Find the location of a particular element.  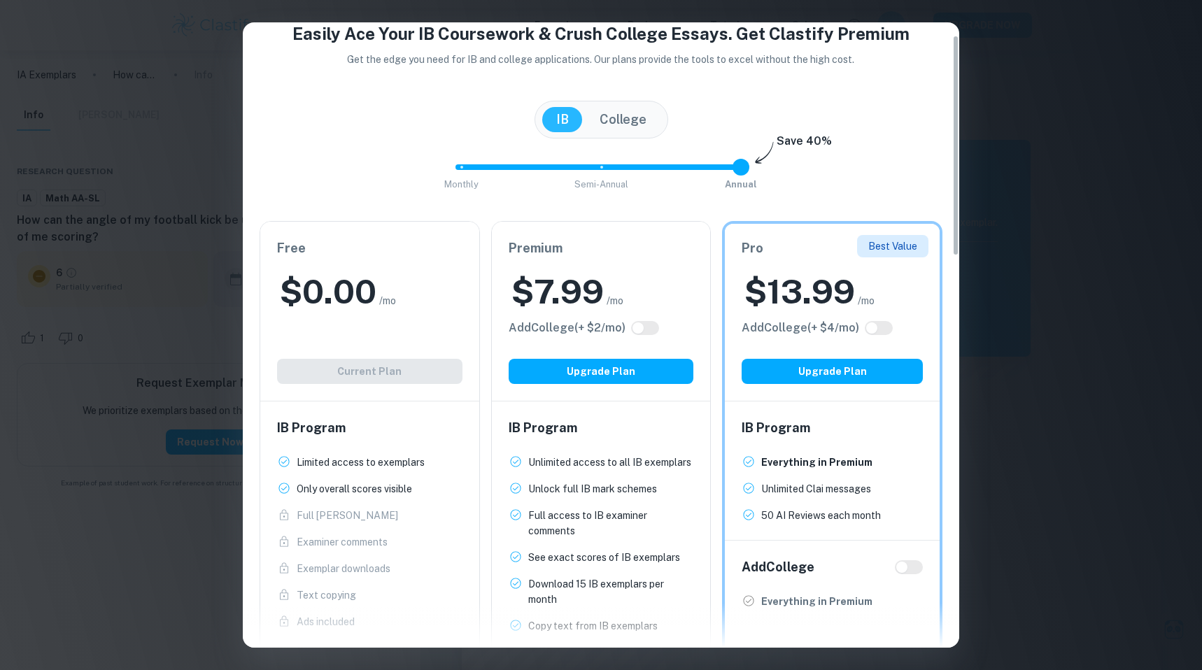

h6: Premium is located at coordinates (601, 248).